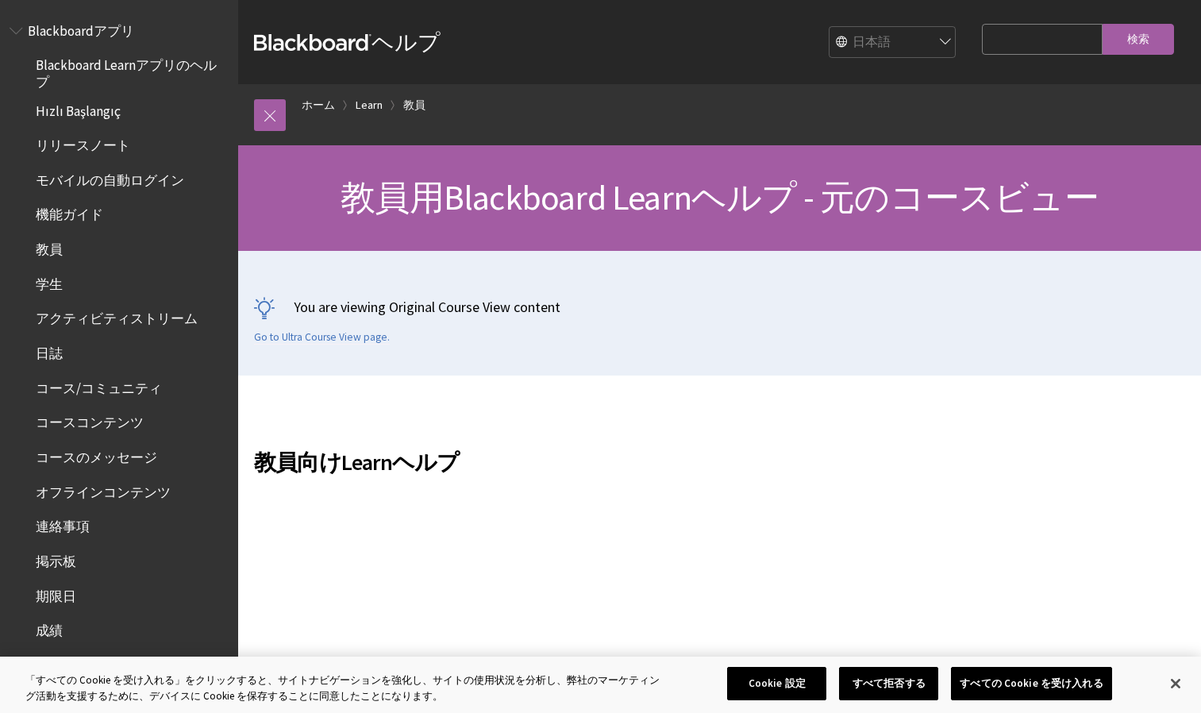 This screenshot has width=1201, height=713. What do you see at coordinates (776, 683) in the screenshot?
I see `button: Cookie 設定` at bounding box center [776, 683].